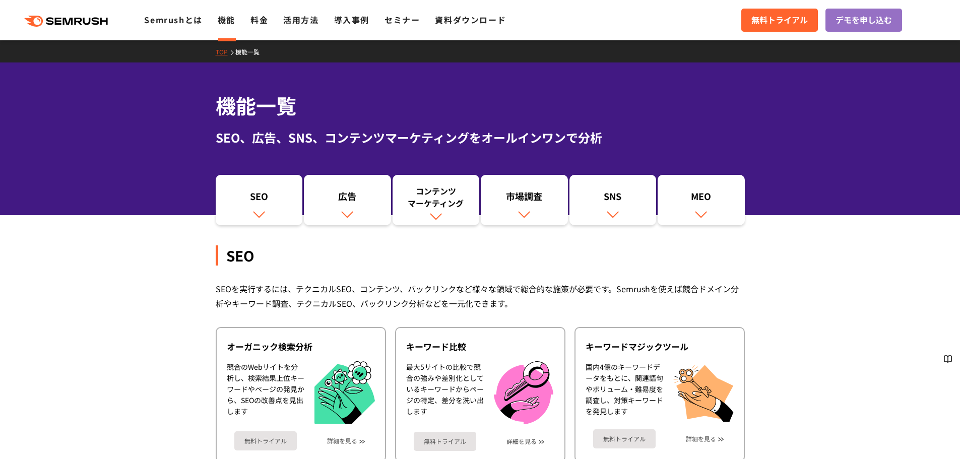  Describe the element at coordinates (624, 391) in the screenshot. I see `div: 国内4億のキーワードデータをもとに、関連語句やボリューム・難易度を調査し、対策キーワードを発見します` at that location.